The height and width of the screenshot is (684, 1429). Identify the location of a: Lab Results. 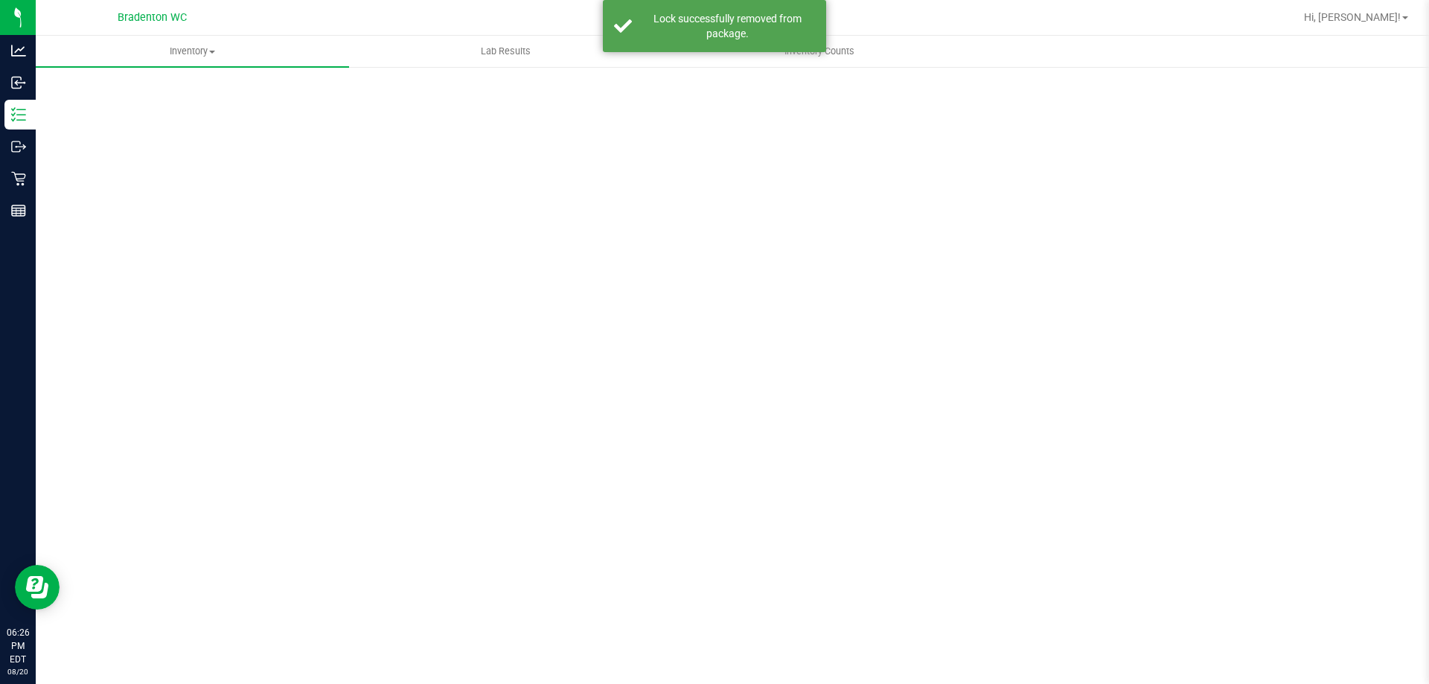
(505, 51).